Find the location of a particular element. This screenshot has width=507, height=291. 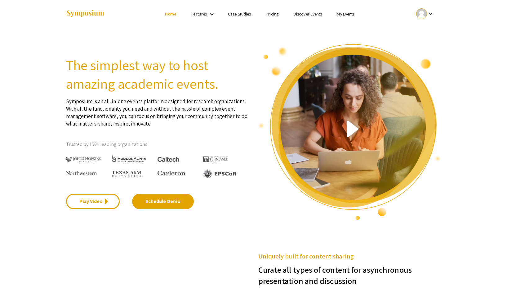

img: Northwestern is located at coordinates (82, 173).